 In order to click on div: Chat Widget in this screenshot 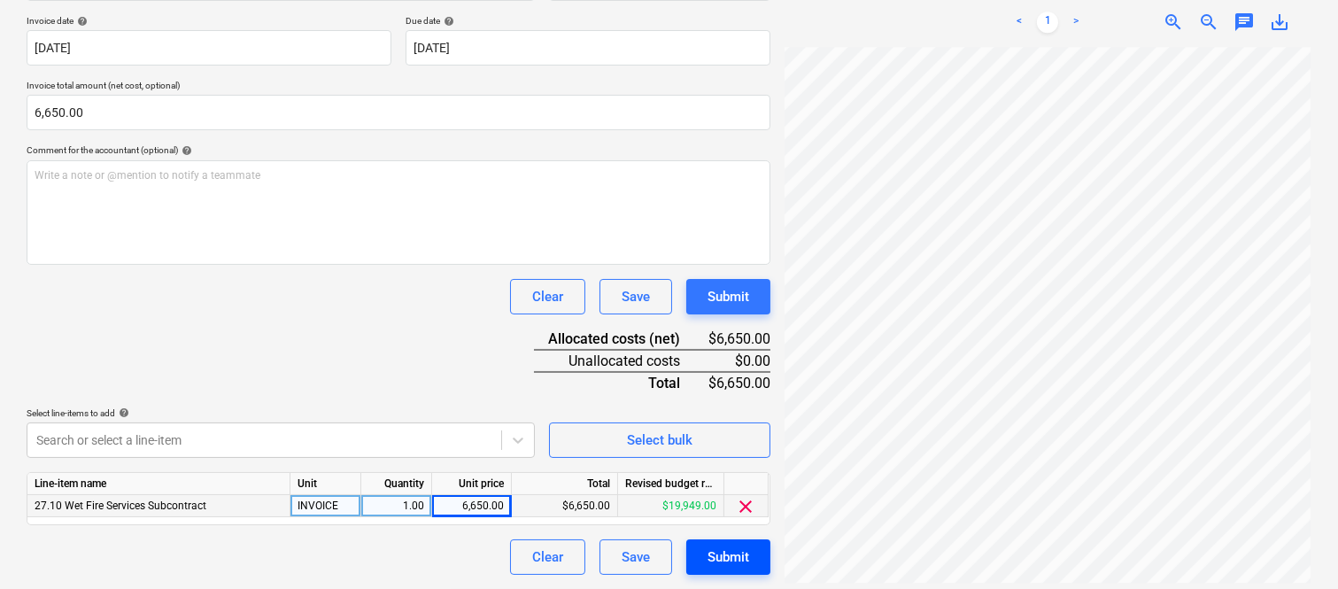, I will do `click(1294, 546)`.